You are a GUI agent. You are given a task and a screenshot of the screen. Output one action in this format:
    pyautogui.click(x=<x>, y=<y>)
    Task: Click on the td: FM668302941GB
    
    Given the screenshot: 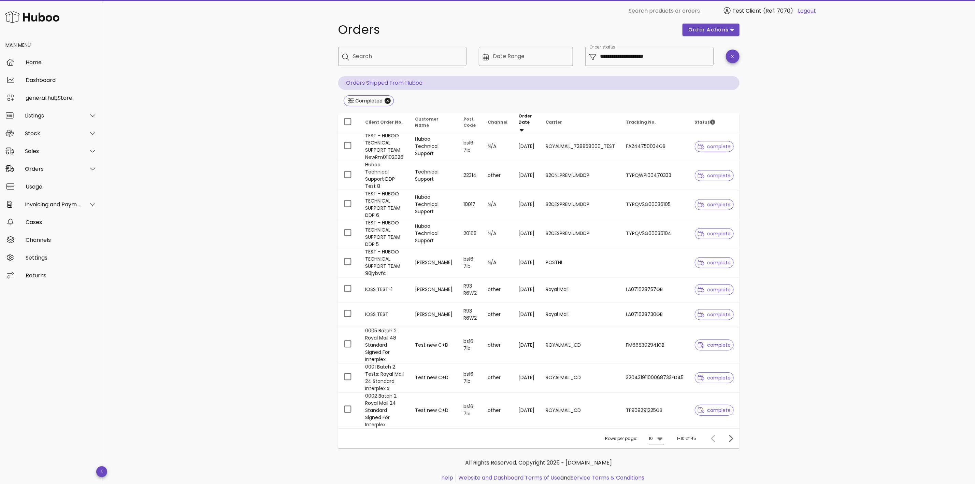 What is the action you would take?
    pyautogui.click(x=655, y=345)
    